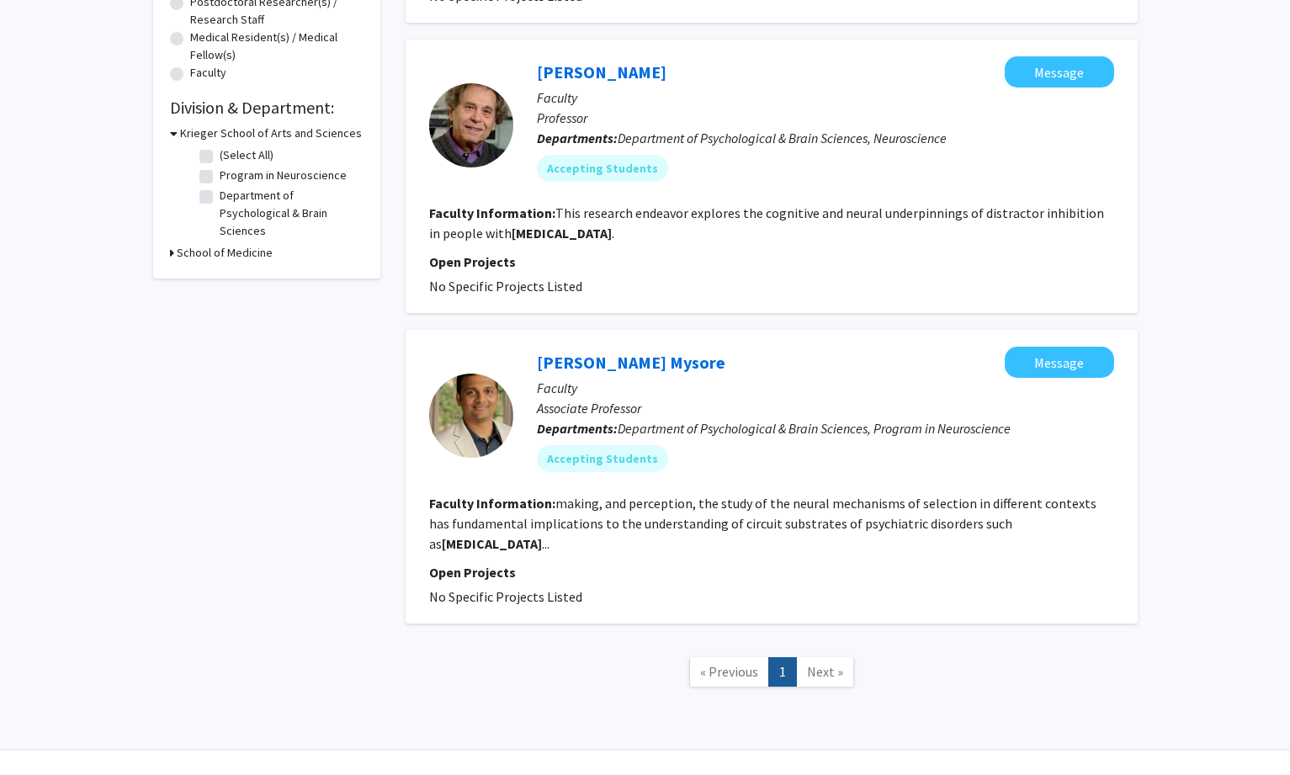 This screenshot has width=1290, height=775. Describe the element at coordinates (814, 428) in the screenshot. I see `span: Department of Psychological & Brain Sciences, Program in Neuroscience` at that location.